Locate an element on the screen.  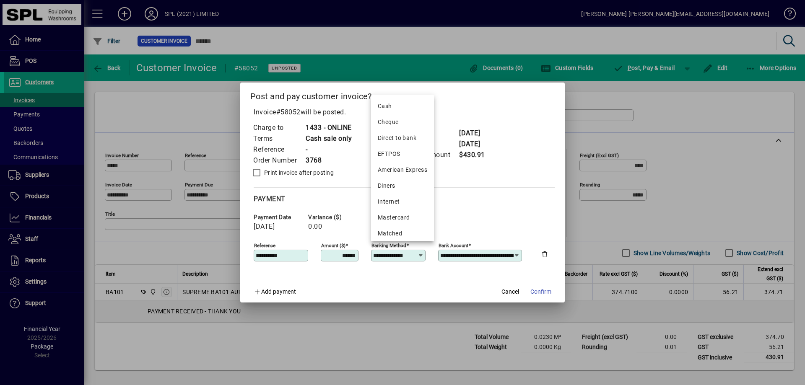
div: EFTPOS is located at coordinates (403, 154).